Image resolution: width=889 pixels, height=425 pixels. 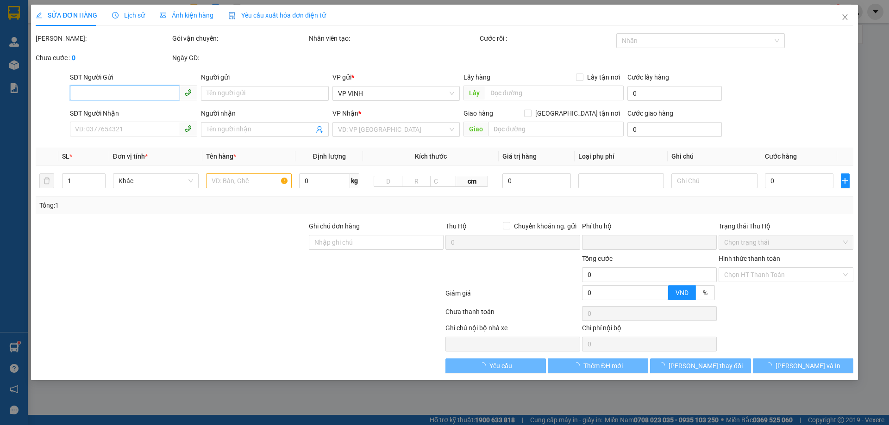 I want to click on div: Chưa cước :, so click(x=103, y=58).